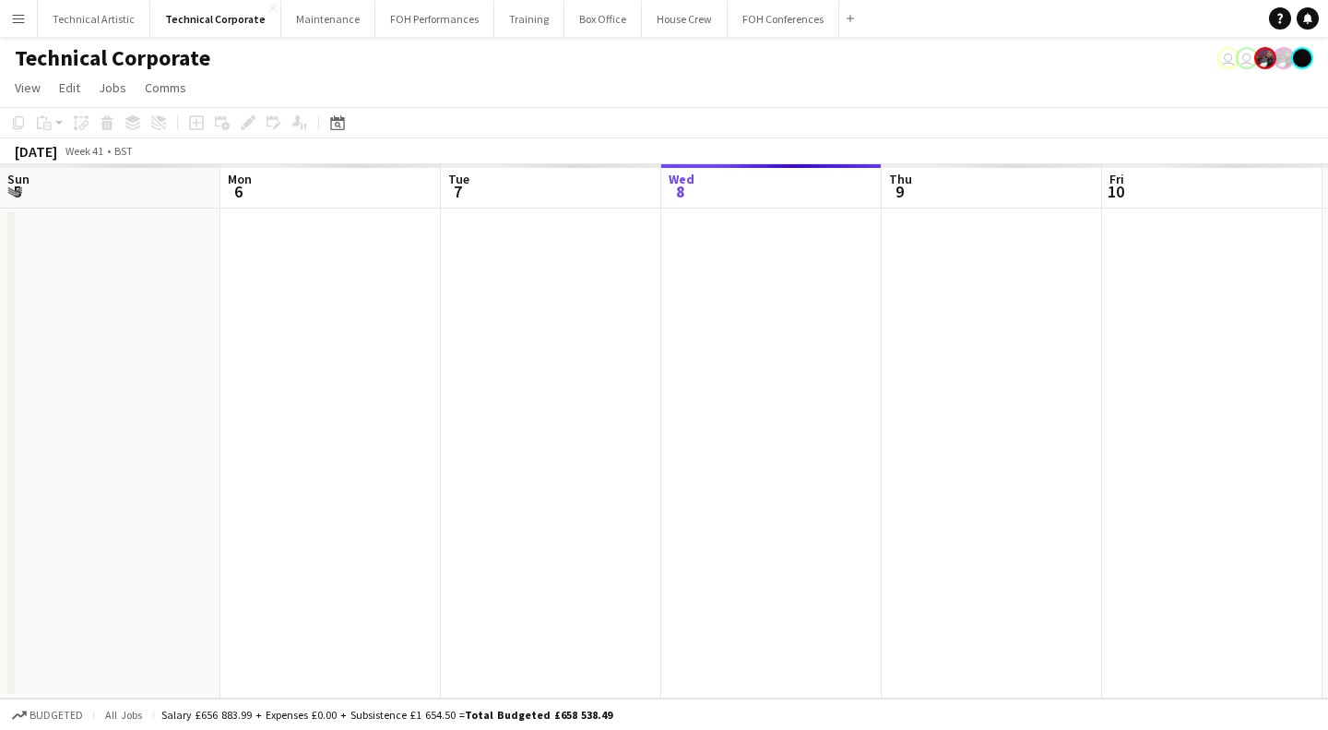 The height and width of the screenshot is (730, 1328). What do you see at coordinates (18, 179) in the screenshot?
I see `span: Sun` at bounding box center [18, 179].